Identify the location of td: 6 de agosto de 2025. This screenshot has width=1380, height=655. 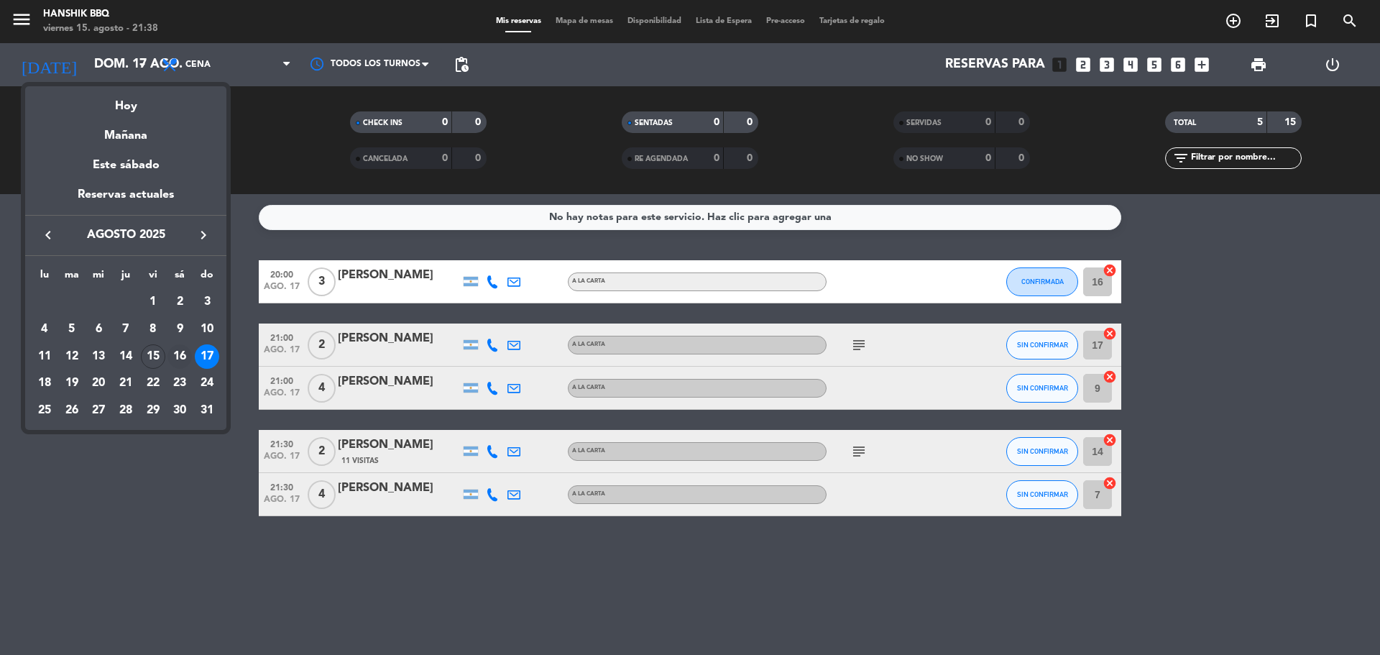
(98, 329).